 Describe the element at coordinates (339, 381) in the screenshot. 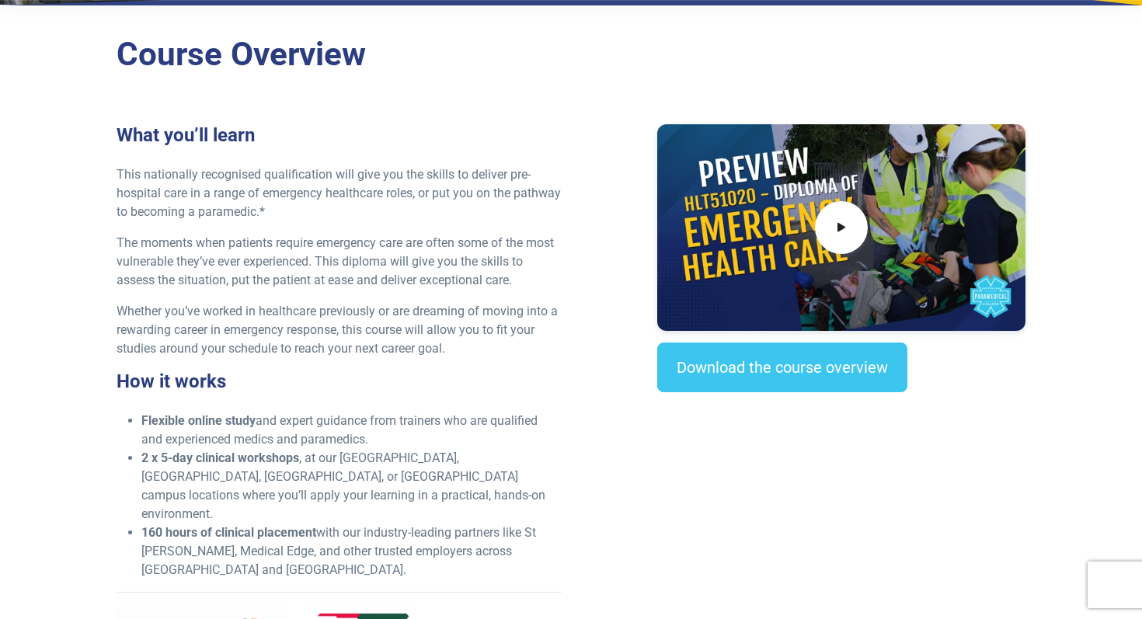

I see `h3: How it works` at that location.